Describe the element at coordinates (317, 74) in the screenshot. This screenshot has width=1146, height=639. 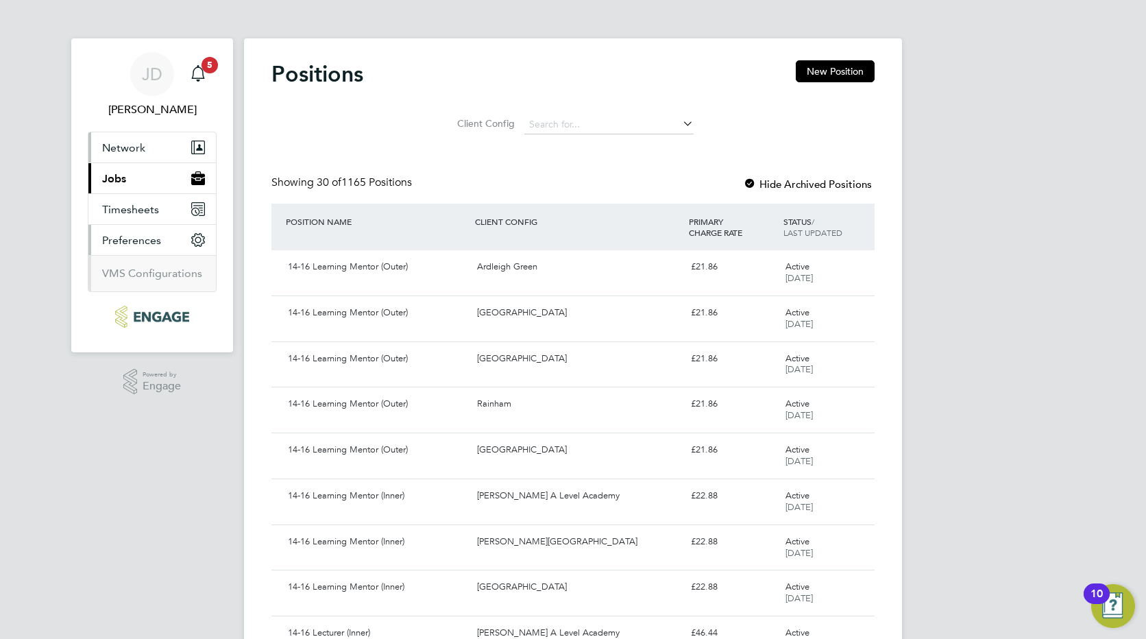
I see `h2: Positions` at that location.